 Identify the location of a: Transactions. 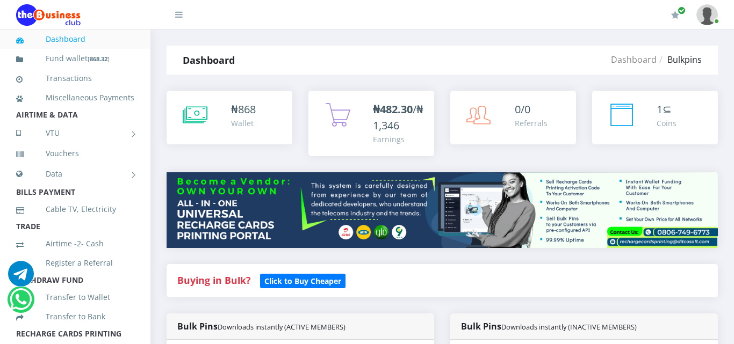
(75, 78).